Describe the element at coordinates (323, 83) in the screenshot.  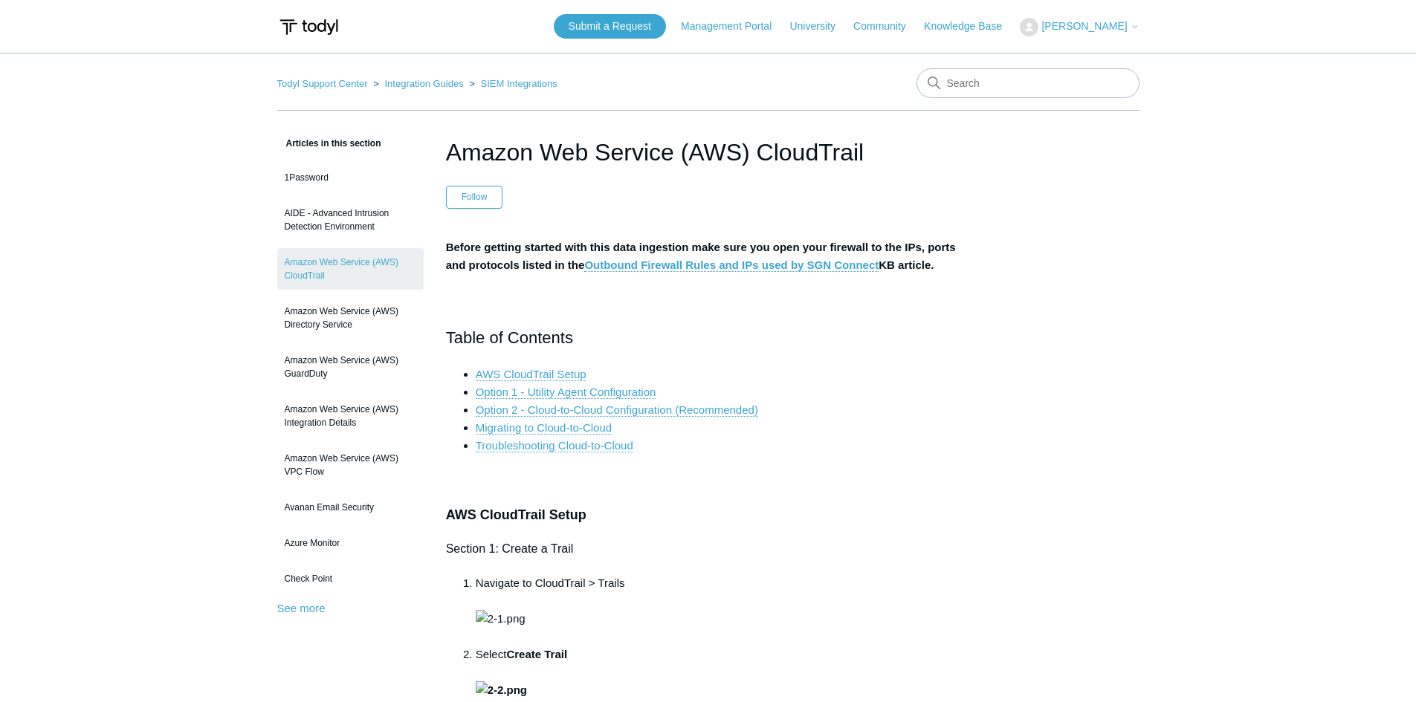
I see `a: Todyl Support Center` at that location.